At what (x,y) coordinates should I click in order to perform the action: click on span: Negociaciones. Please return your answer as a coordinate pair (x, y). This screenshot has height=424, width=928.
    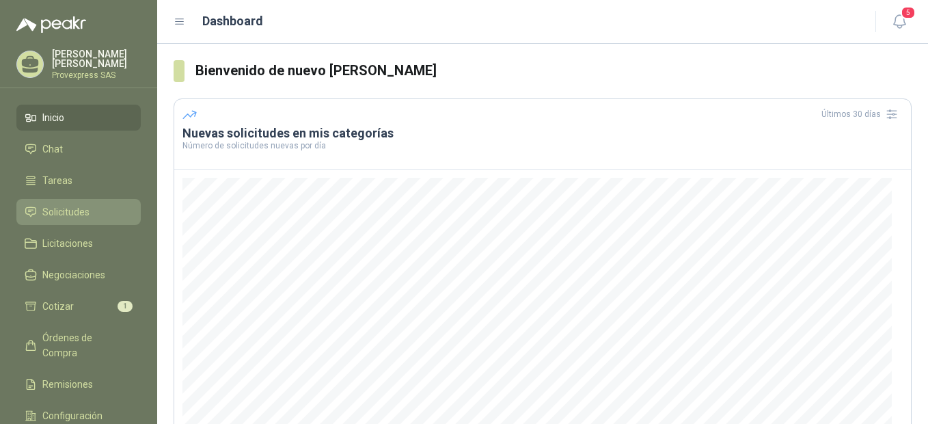
    Looking at the image, I should click on (74, 275).